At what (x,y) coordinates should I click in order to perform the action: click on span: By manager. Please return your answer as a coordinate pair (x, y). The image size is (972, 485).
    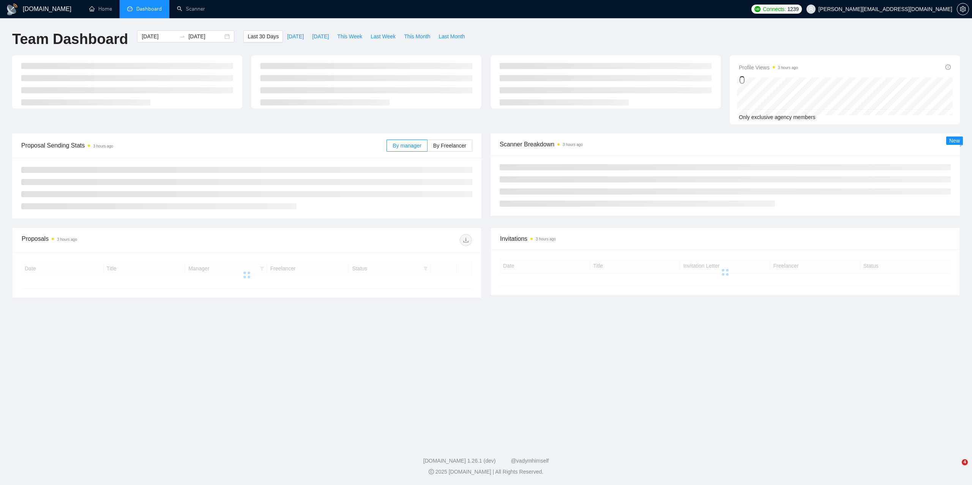
    Looking at the image, I should click on (407, 146).